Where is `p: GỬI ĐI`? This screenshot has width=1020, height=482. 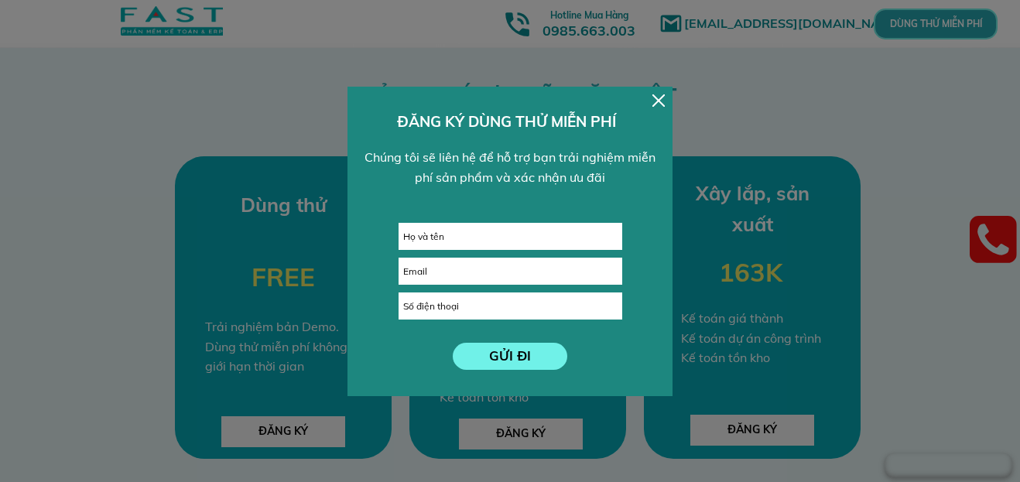 p: GỬI ĐI is located at coordinates (510, 356).